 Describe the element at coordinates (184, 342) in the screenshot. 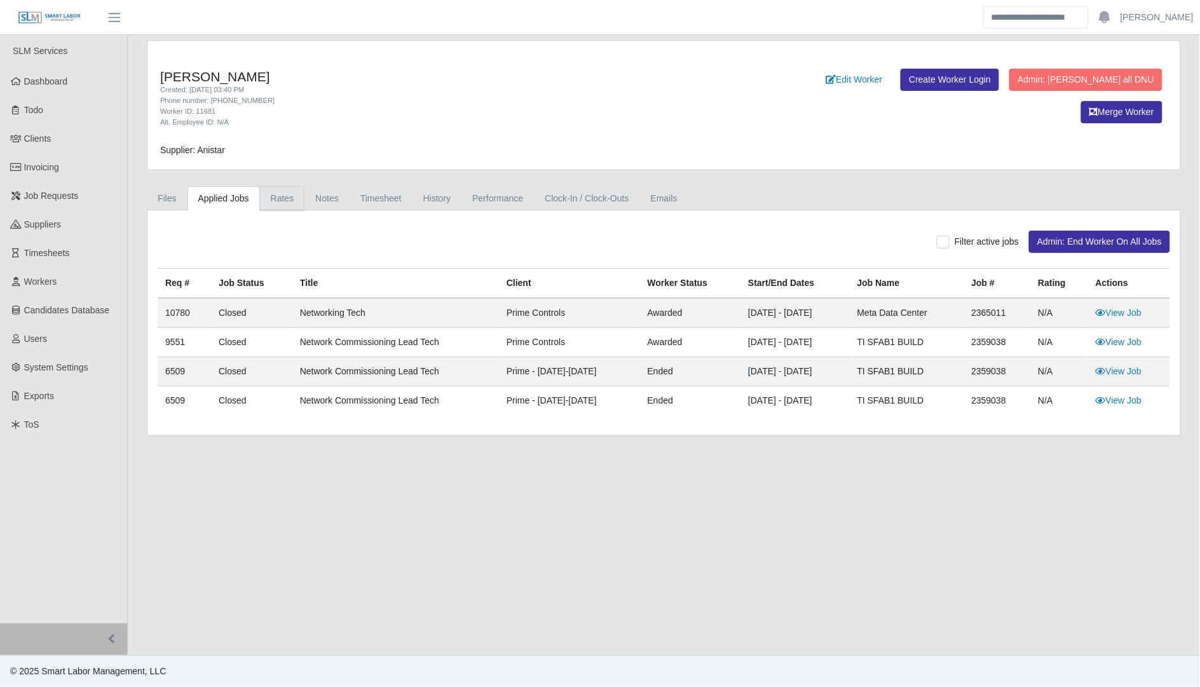

I see `td: 9551` at that location.